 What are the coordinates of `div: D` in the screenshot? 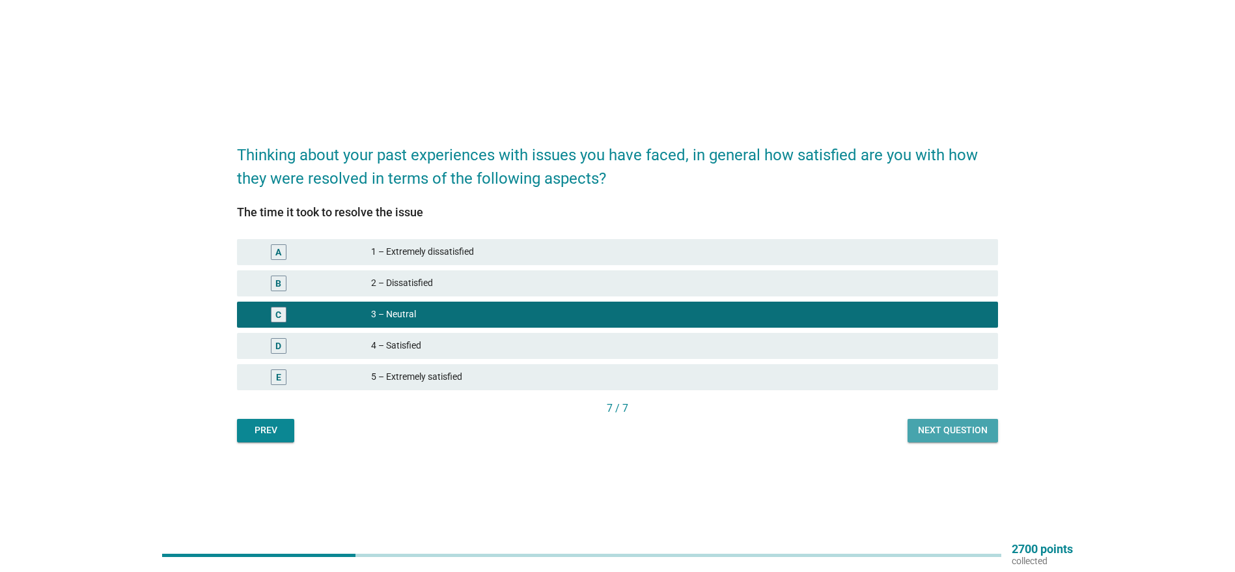 It's located at (278, 345).